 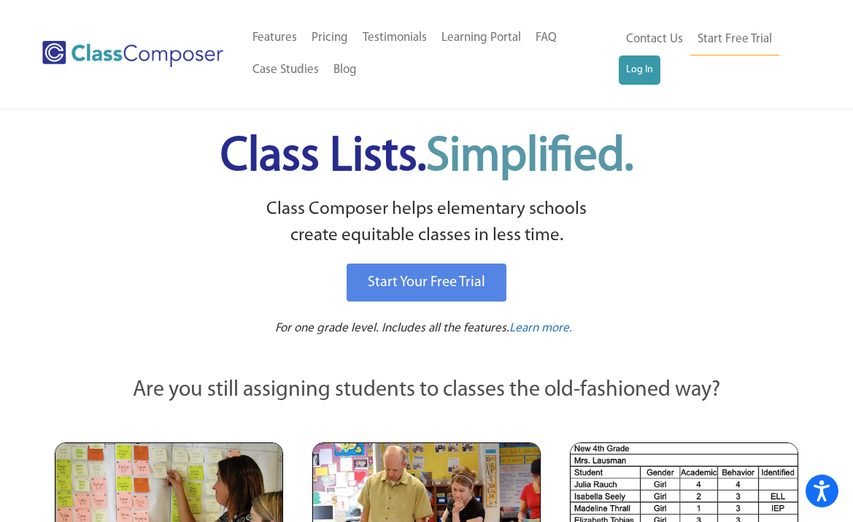 What do you see at coordinates (639, 70) in the screenshot?
I see `a: Log In` at bounding box center [639, 70].